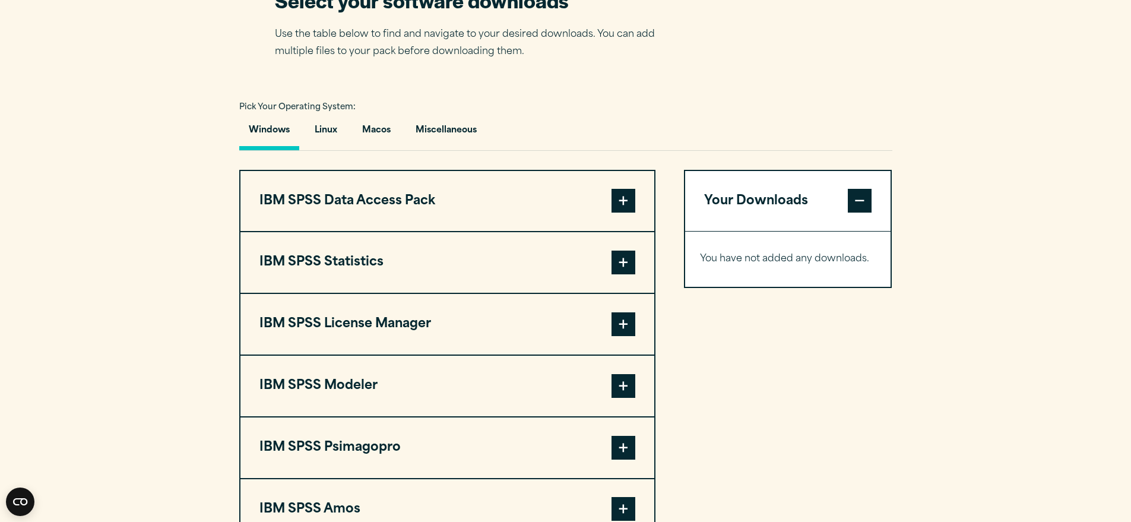  Describe the element at coordinates (20, 502) in the screenshot. I see `button: Open CMP widget` at that location.